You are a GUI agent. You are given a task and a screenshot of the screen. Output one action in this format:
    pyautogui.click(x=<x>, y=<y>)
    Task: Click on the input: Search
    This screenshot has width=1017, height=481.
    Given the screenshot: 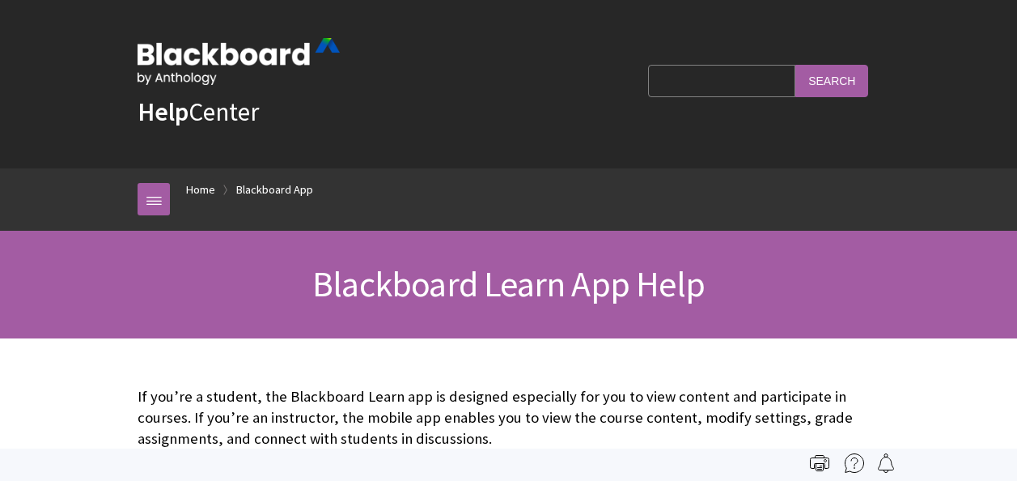 What is the action you would take?
    pyautogui.click(x=832, y=80)
    